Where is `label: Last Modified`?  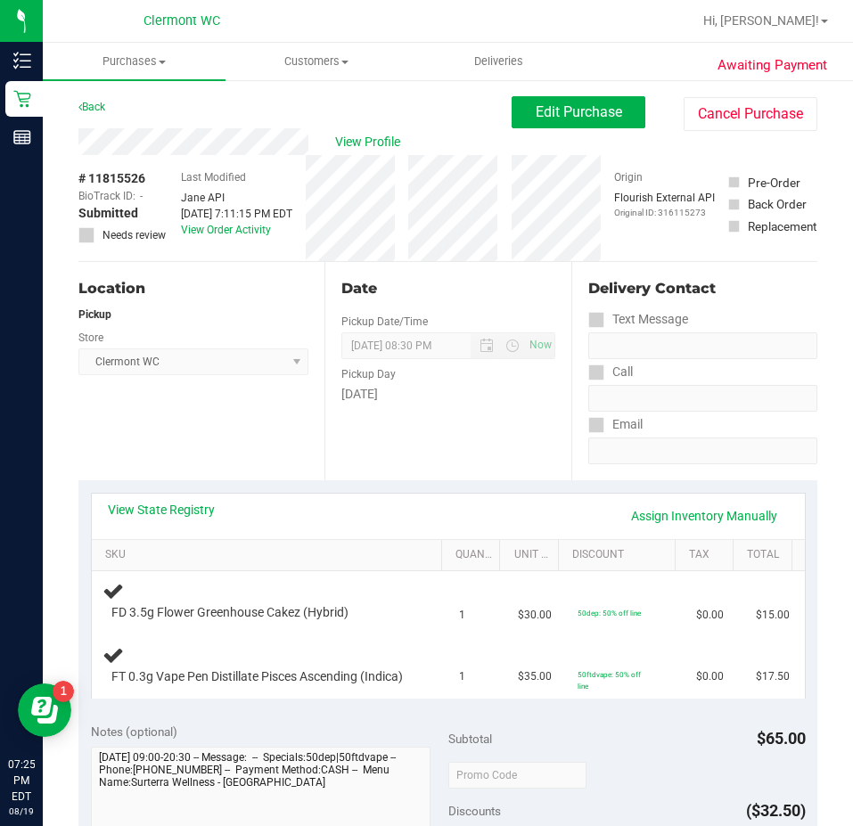
label: Last Modified is located at coordinates (213, 177).